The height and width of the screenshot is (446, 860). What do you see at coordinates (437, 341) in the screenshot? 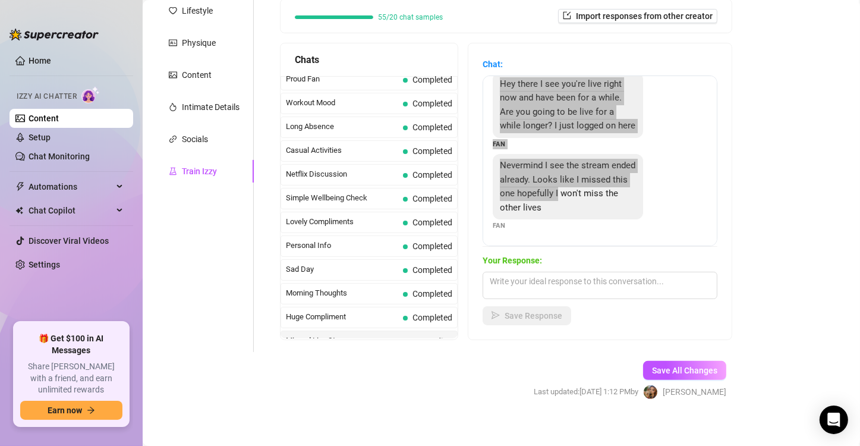
I see `span: Pending` at bounding box center [437, 341].